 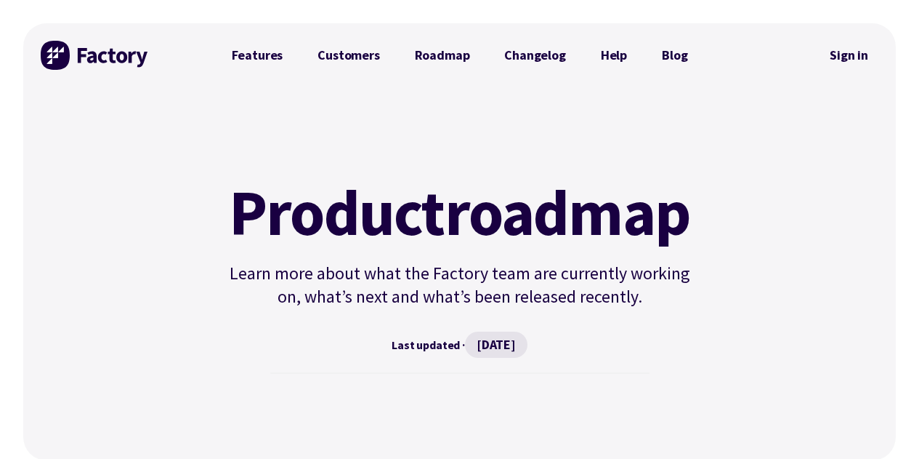 I want to click on h1: Product, so click(x=460, y=212).